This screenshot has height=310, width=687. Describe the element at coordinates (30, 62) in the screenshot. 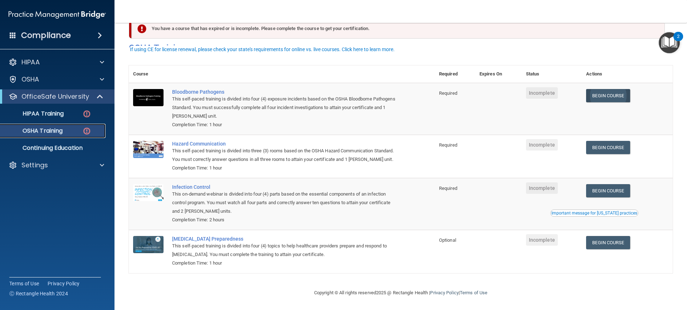

I see `p: HIPAA` at that location.